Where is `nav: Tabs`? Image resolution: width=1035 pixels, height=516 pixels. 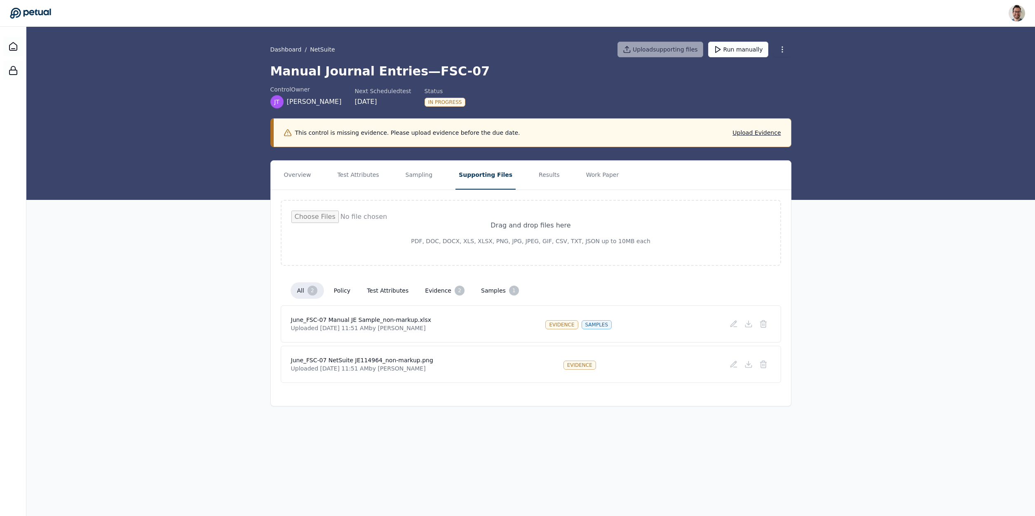
nav: Tabs is located at coordinates (531, 175).